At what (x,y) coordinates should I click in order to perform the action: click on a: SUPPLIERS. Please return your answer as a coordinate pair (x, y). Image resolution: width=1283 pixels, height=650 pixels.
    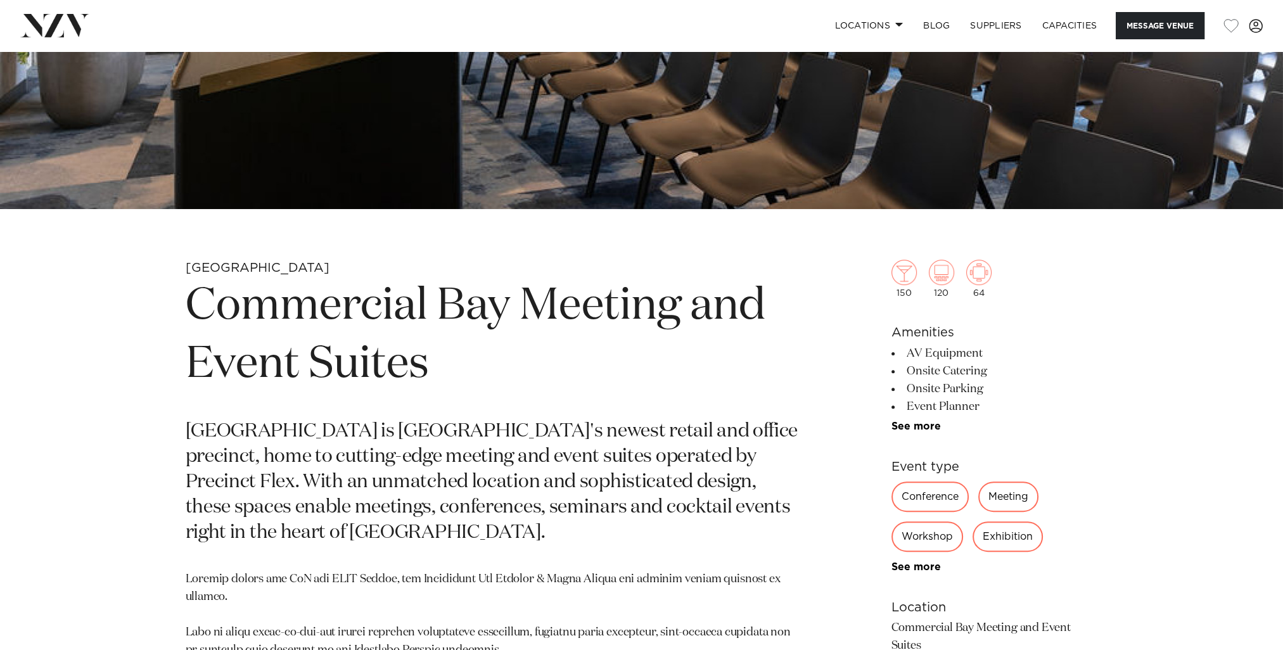
    Looking at the image, I should click on (995, 25).